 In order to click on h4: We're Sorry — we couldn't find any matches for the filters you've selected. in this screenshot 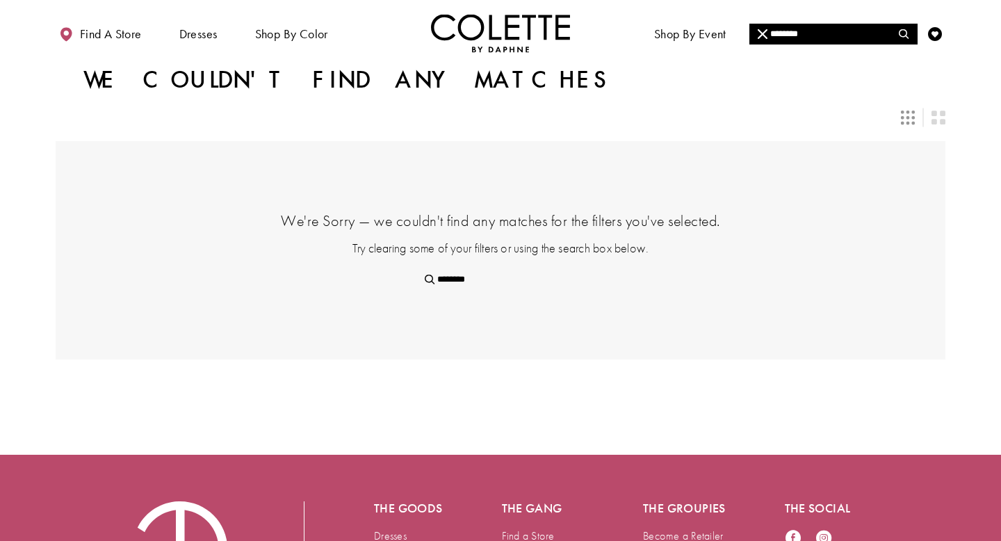, I will do `click(501, 220)`.